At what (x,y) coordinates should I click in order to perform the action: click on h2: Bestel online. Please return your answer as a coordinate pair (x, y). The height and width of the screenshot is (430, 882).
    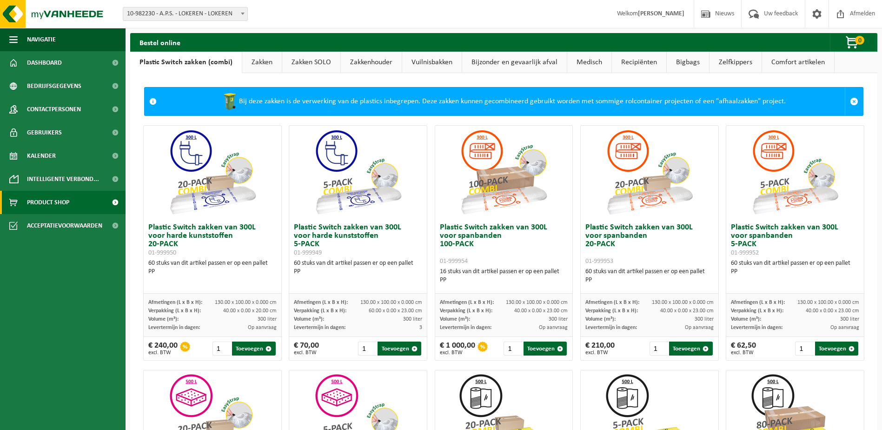
    Looking at the image, I should click on (160, 42).